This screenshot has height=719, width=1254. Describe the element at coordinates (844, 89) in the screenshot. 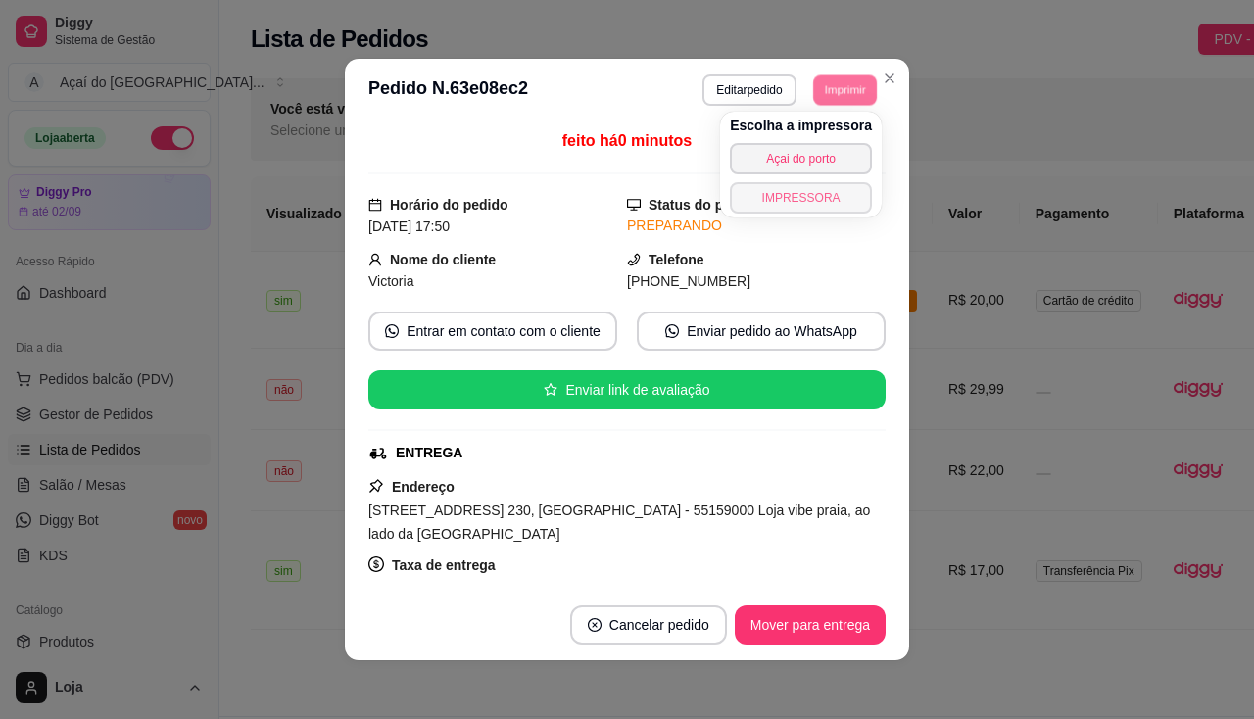

I see `button: Imprimir` at that location.